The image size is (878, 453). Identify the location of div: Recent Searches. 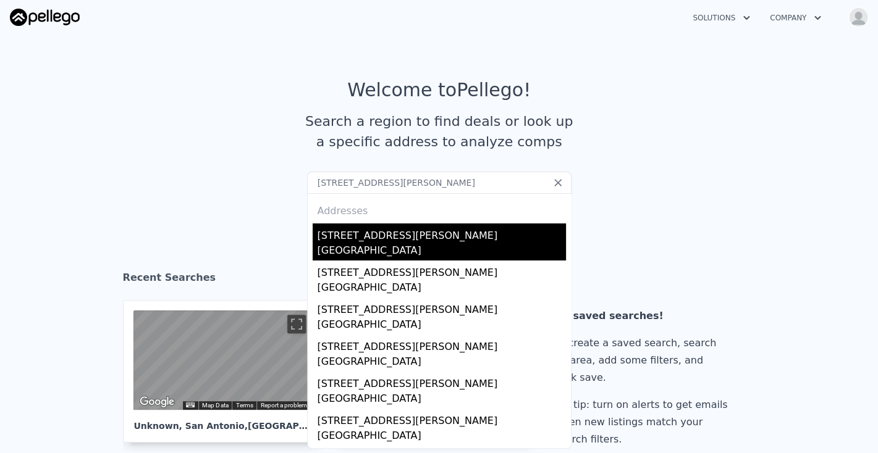
(439, 280).